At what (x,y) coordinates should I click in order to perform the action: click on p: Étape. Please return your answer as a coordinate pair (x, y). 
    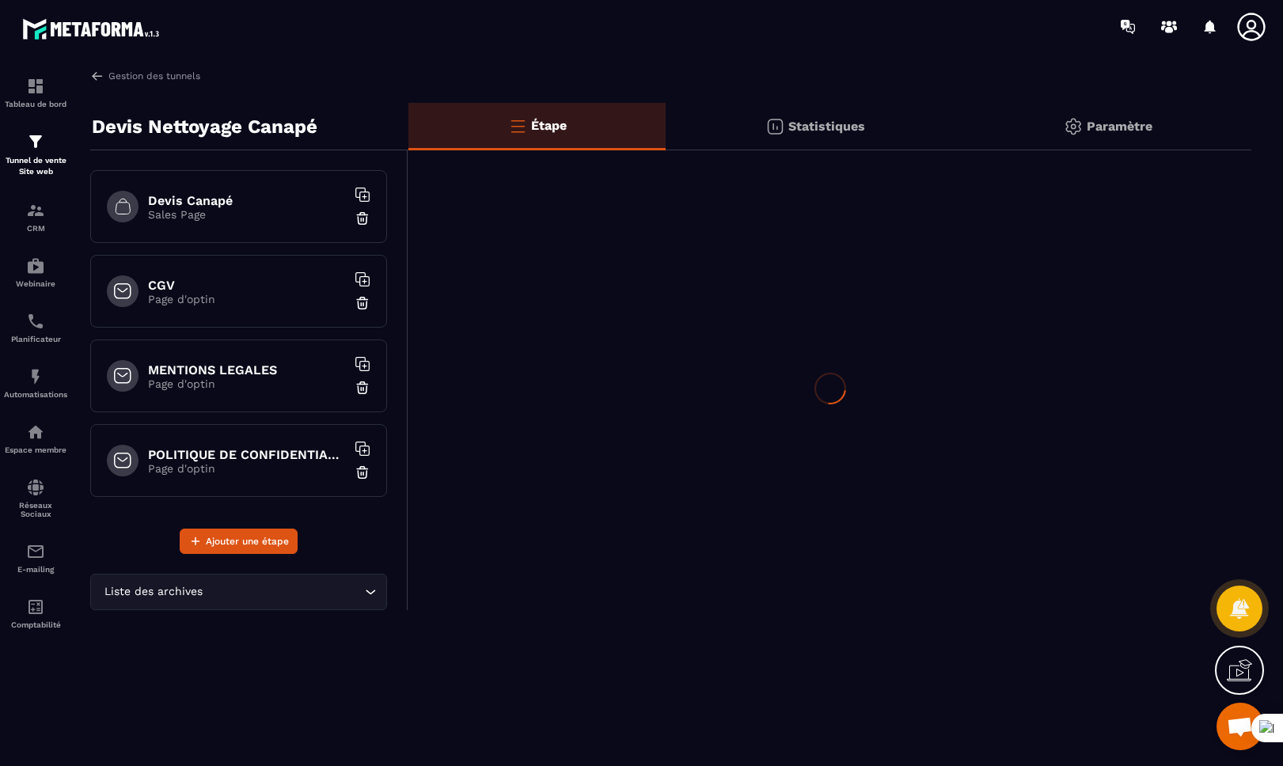
    Looking at the image, I should click on (548, 125).